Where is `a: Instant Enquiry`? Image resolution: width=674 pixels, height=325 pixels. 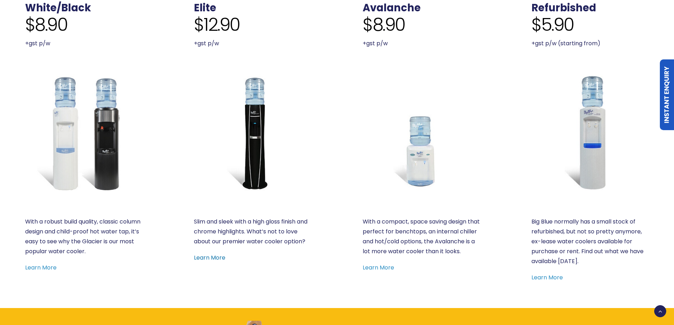
a: Instant Enquiry is located at coordinates (667, 95).